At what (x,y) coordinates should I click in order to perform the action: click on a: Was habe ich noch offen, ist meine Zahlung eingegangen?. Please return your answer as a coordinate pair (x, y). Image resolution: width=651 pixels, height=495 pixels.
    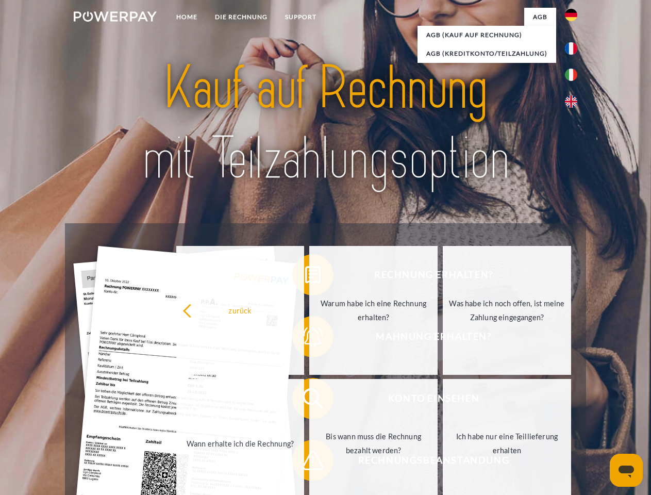
    Looking at the image, I should click on (506, 310).